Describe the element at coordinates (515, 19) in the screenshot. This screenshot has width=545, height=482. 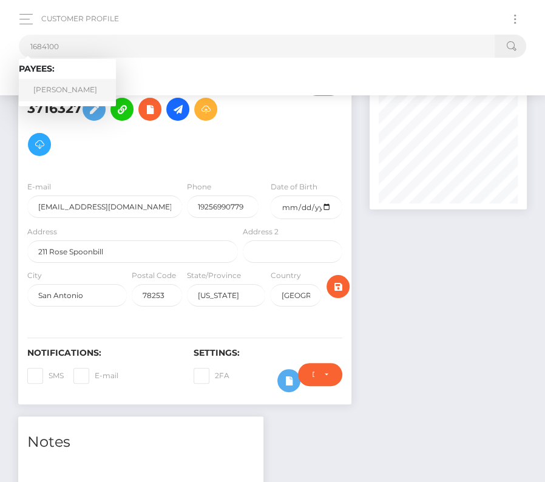
I see `button: Toggle navigation` at that location.